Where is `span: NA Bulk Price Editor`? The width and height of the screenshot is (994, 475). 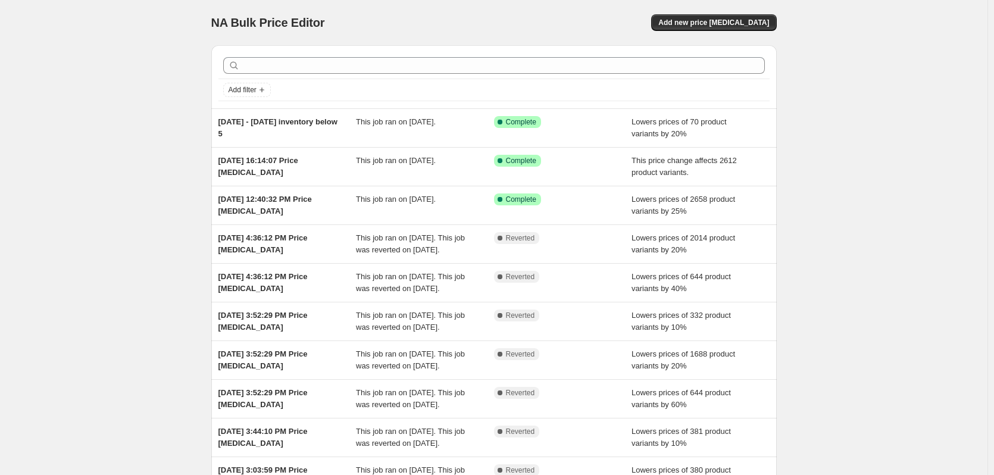 span: NA Bulk Price Editor is located at coordinates (268, 23).